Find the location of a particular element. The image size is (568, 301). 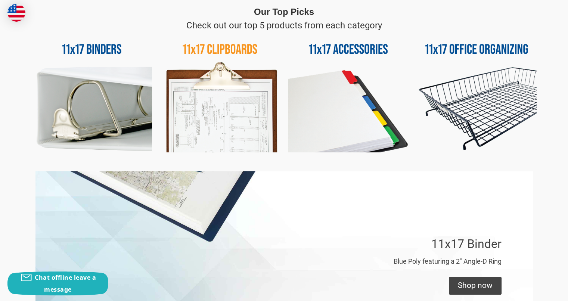

p: Our Top Picks is located at coordinates (284, 12).